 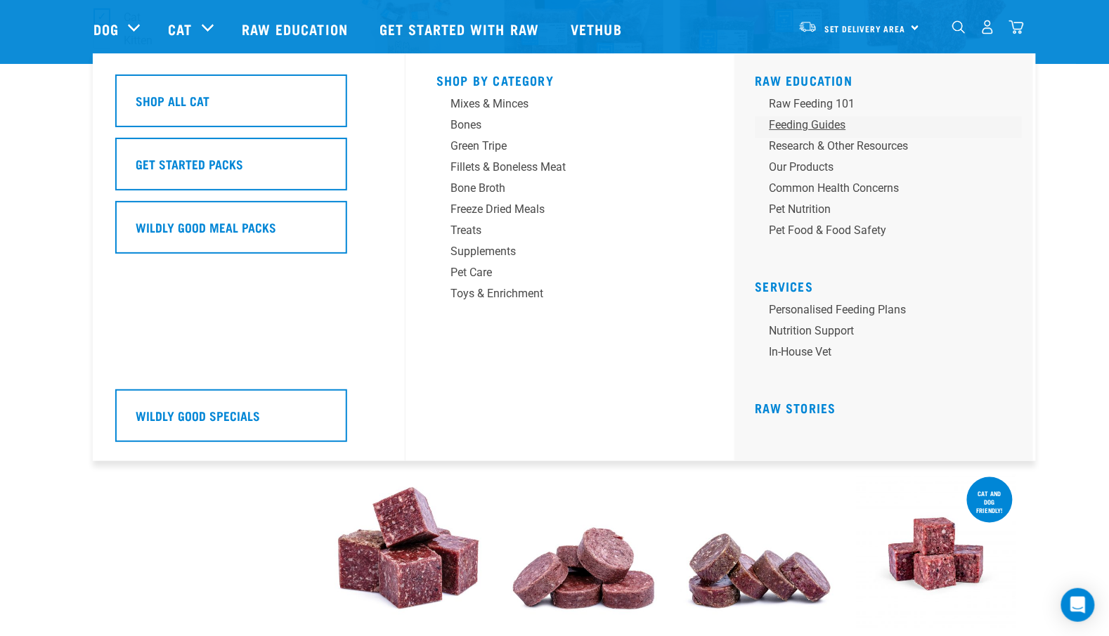 What do you see at coordinates (560, 146) in the screenshot?
I see `div: Green Tripe` at bounding box center [560, 146].